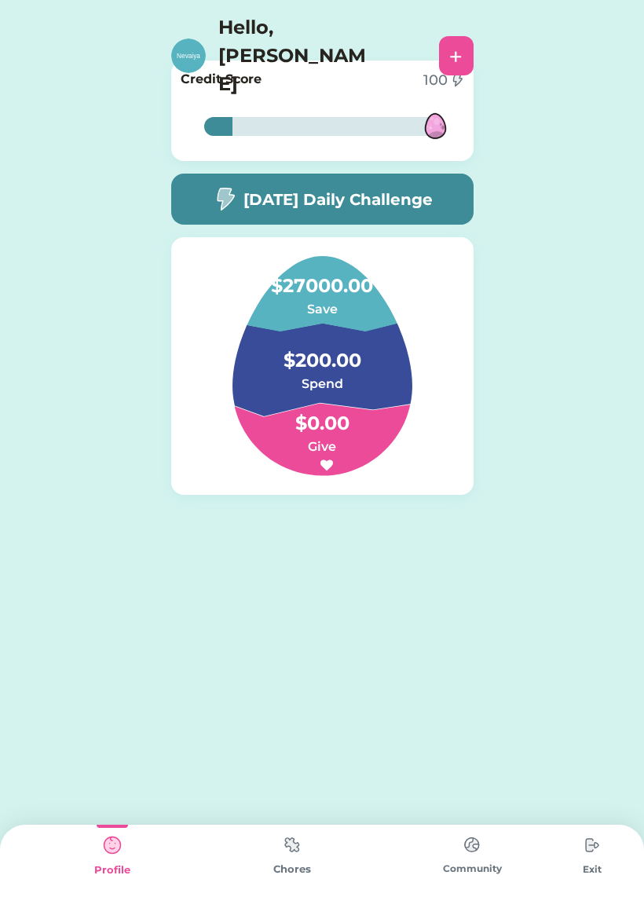  What do you see at coordinates (322, 309) in the screenshot?
I see `h6: Save` at bounding box center [322, 309].